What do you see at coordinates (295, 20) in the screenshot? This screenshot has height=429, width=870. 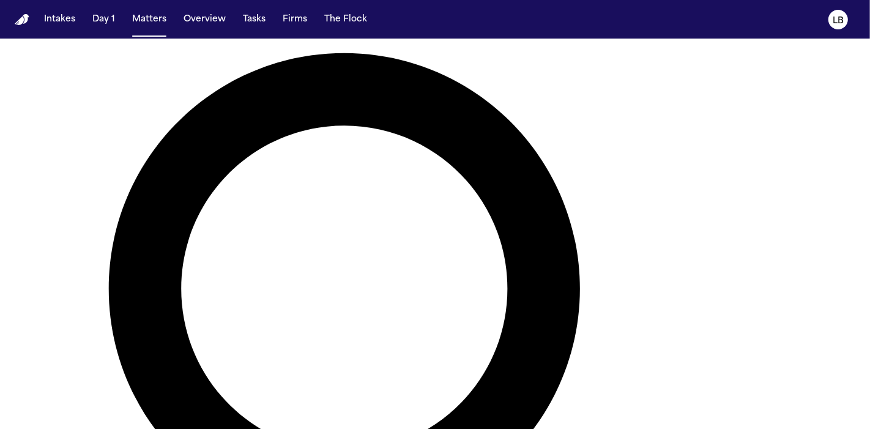 I see `button: Firms` at bounding box center [295, 20].